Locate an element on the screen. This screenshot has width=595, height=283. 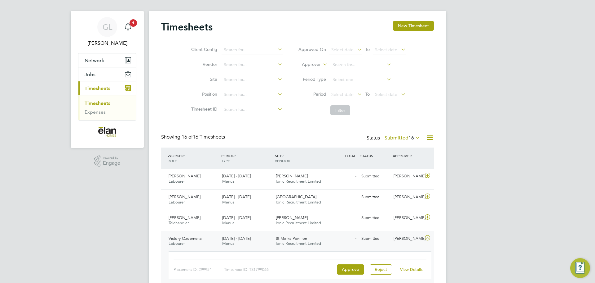
label: Submitted is located at coordinates (403, 138).